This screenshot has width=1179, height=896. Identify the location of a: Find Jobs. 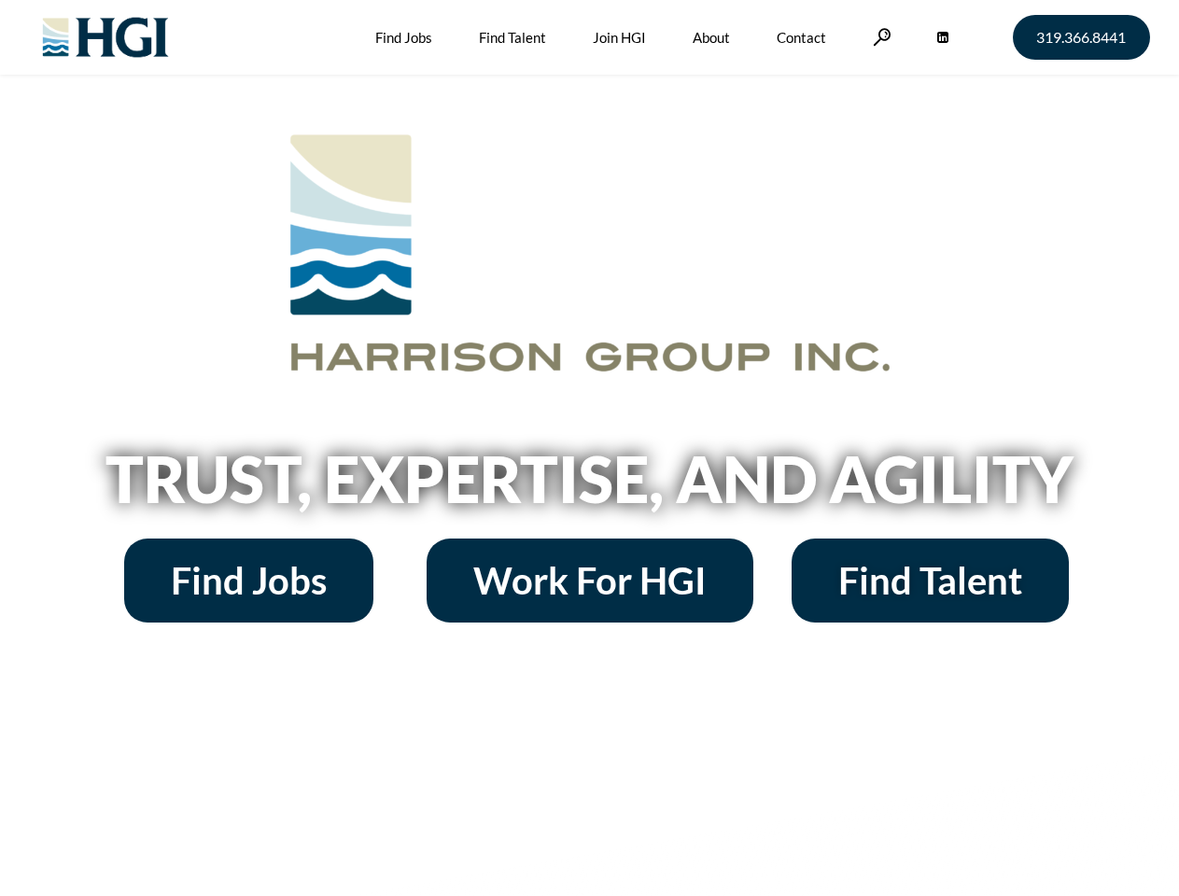
(248, 580).